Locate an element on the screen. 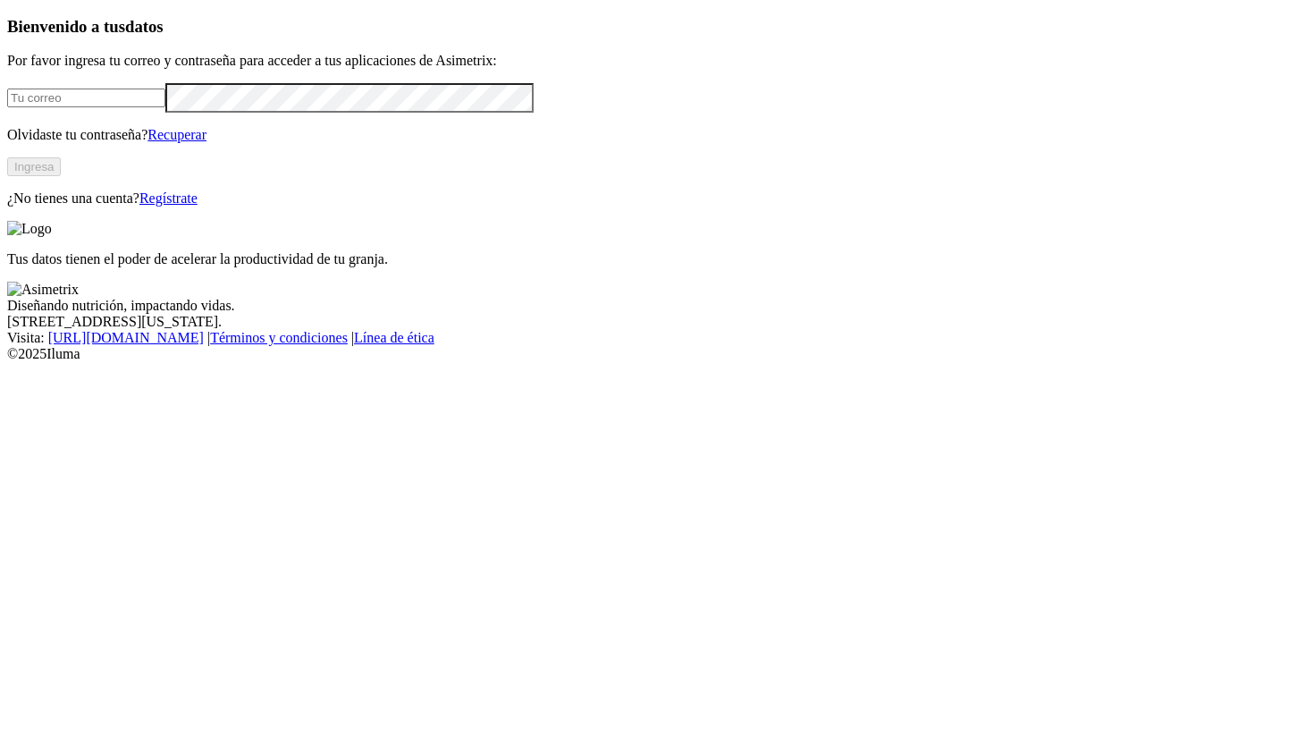  h3: Bienvenido a tus is located at coordinates (657, 27).